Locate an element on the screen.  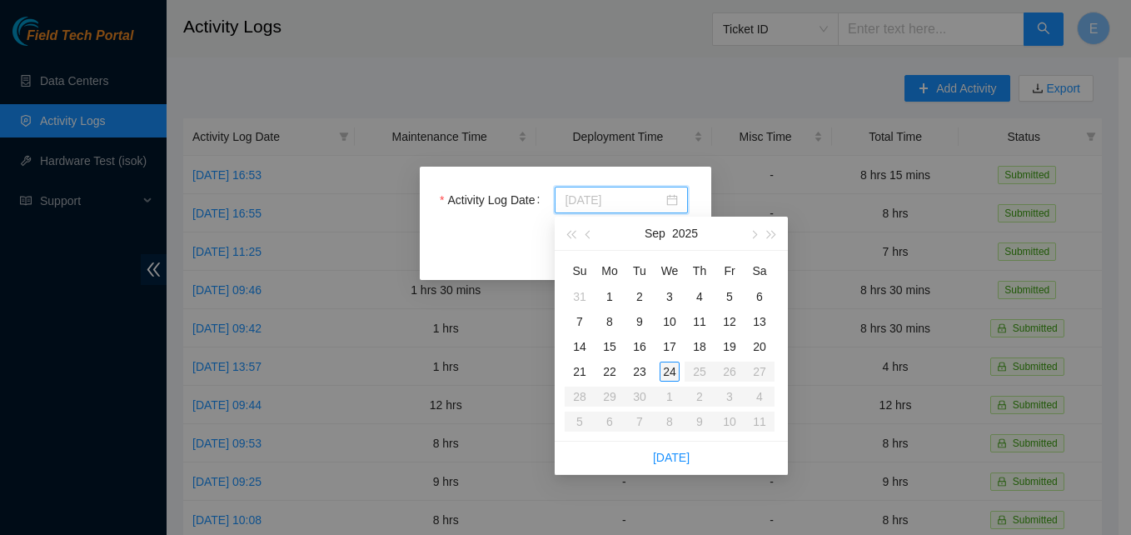
div: 14 is located at coordinates (580, 347).